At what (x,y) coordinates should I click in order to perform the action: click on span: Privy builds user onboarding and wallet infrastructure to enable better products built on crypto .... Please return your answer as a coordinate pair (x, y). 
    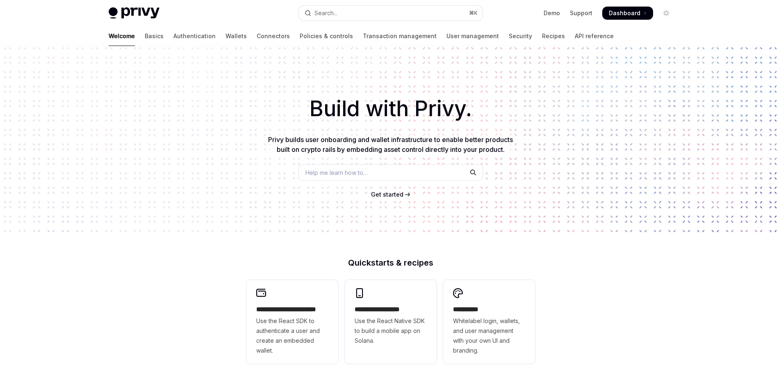
    Looking at the image, I should click on (390, 144).